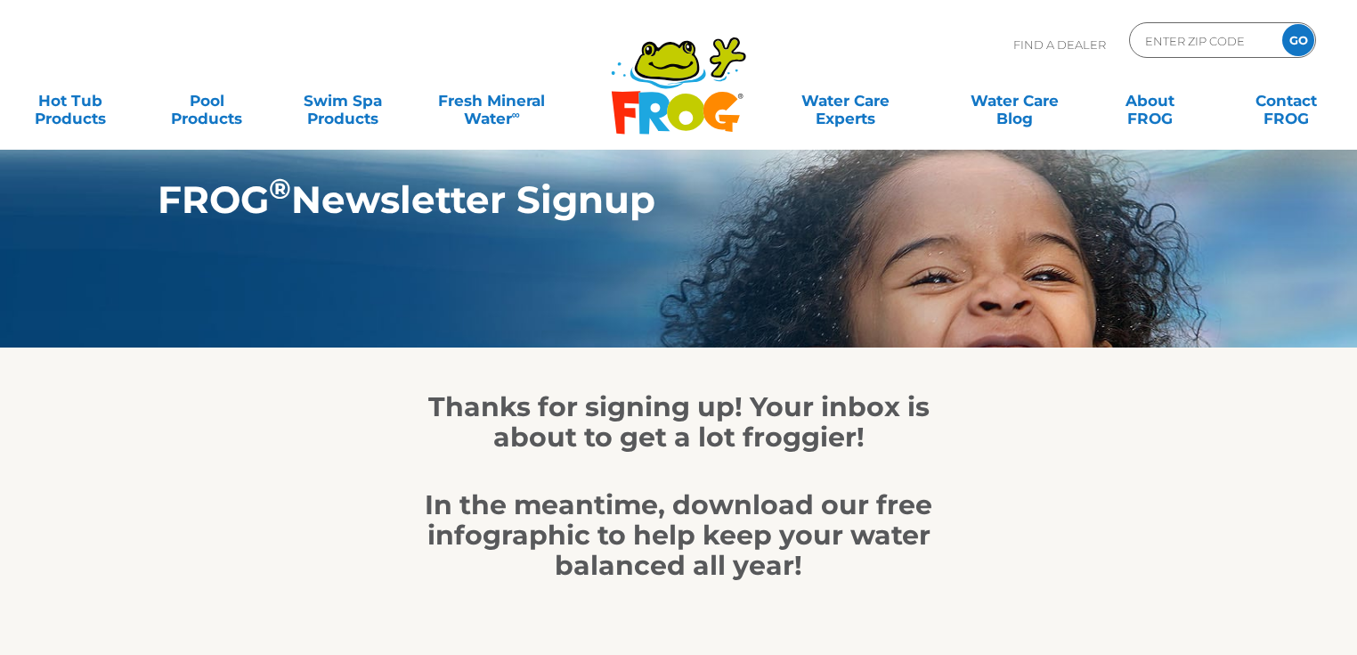  What do you see at coordinates (1060, 45) in the screenshot?
I see `p: Find A Dealer` at bounding box center [1060, 45].